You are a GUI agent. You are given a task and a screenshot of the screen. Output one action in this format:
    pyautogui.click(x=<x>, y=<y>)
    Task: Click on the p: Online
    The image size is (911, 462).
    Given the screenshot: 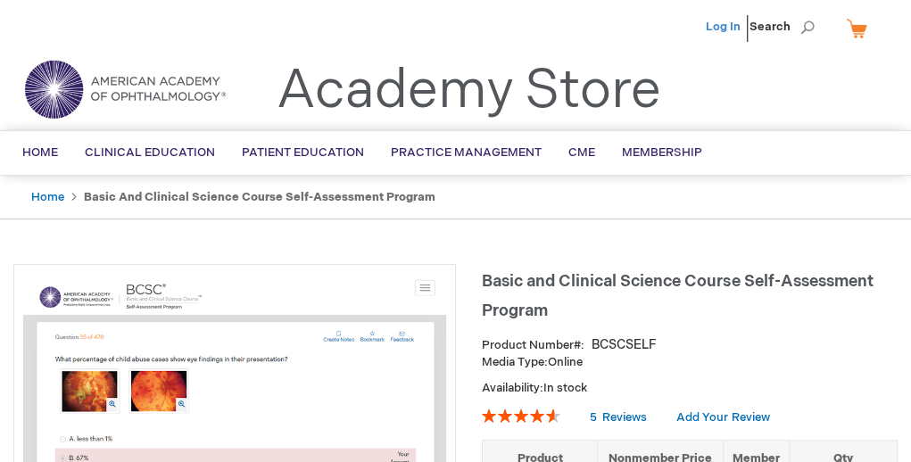 What is the action you would take?
    pyautogui.click(x=690, y=362)
    